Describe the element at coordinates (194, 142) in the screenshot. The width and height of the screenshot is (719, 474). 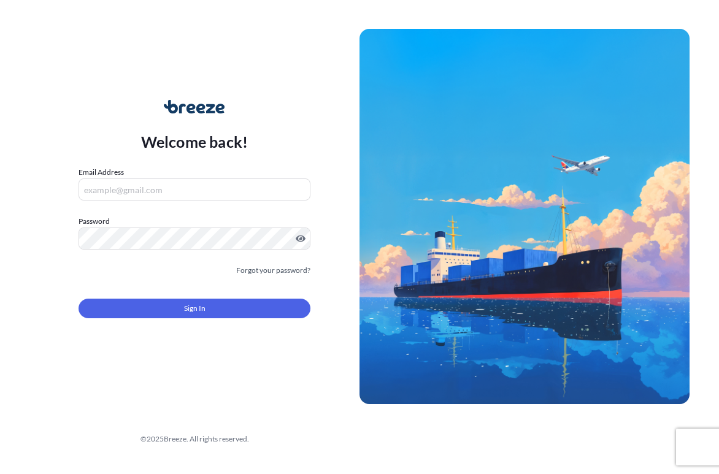
I see `p: Welcome back!` at that location.